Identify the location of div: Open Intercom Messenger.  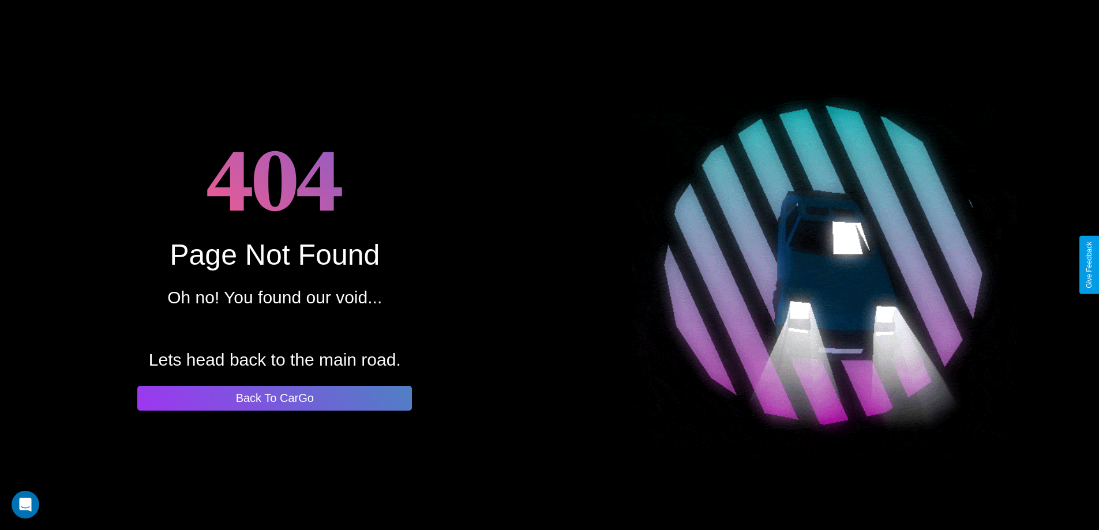
(25, 505).